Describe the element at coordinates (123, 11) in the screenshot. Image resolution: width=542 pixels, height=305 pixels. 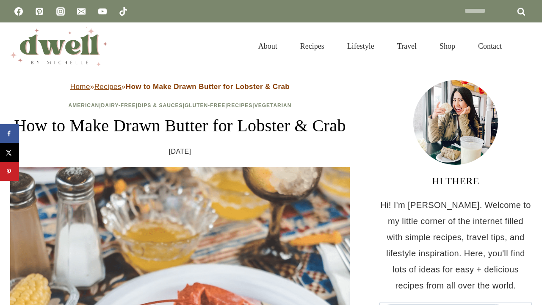
I see `a: TikTok` at that location.